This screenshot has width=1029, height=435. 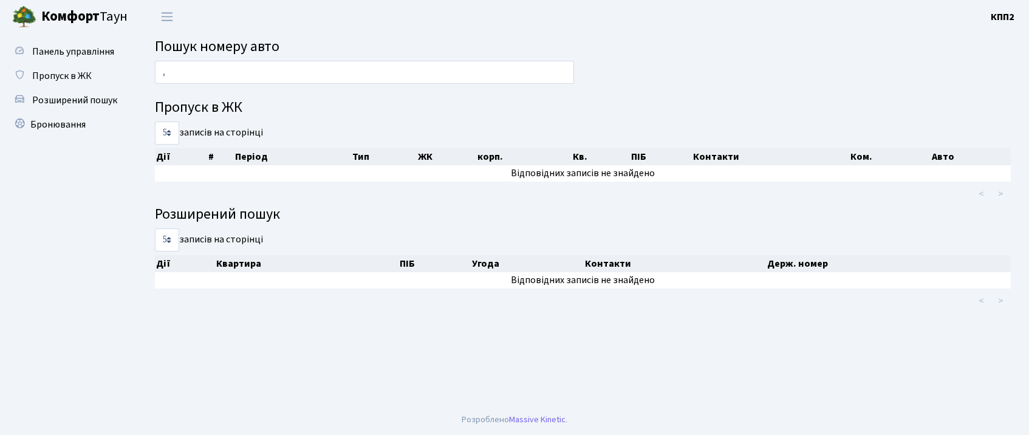 What do you see at coordinates (67, 125) in the screenshot?
I see `a: Бронювання` at bounding box center [67, 125].